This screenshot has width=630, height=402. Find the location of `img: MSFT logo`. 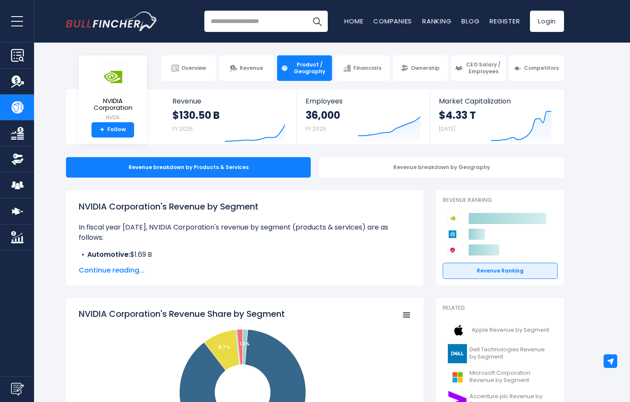

img: MSFT logo is located at coordinates (457, 377).